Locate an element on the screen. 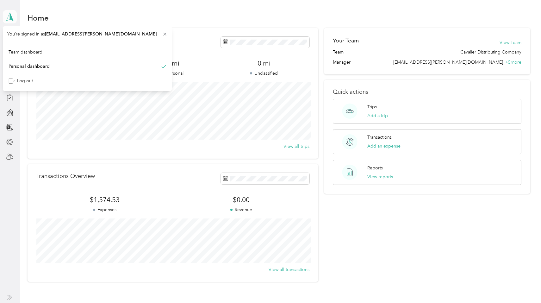 The image size is (541, 303). button: Add an expense is located at coordinates (384, 146).